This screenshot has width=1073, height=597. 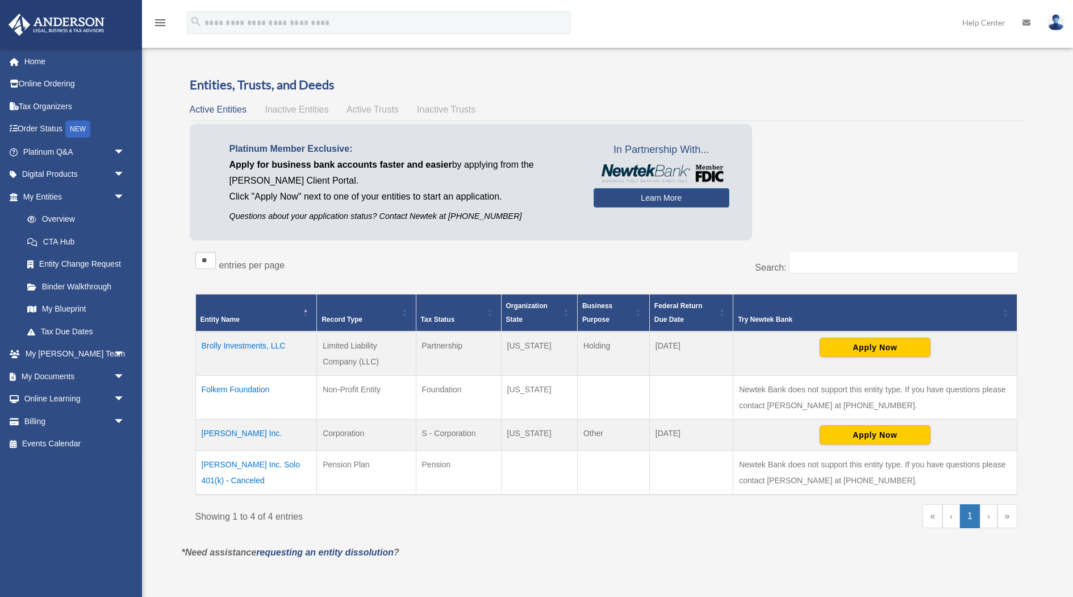 What do you see at coordinates (459, 434) in the screenshot?
I see `td: S - Corporation` at bounding box center [459, 434].